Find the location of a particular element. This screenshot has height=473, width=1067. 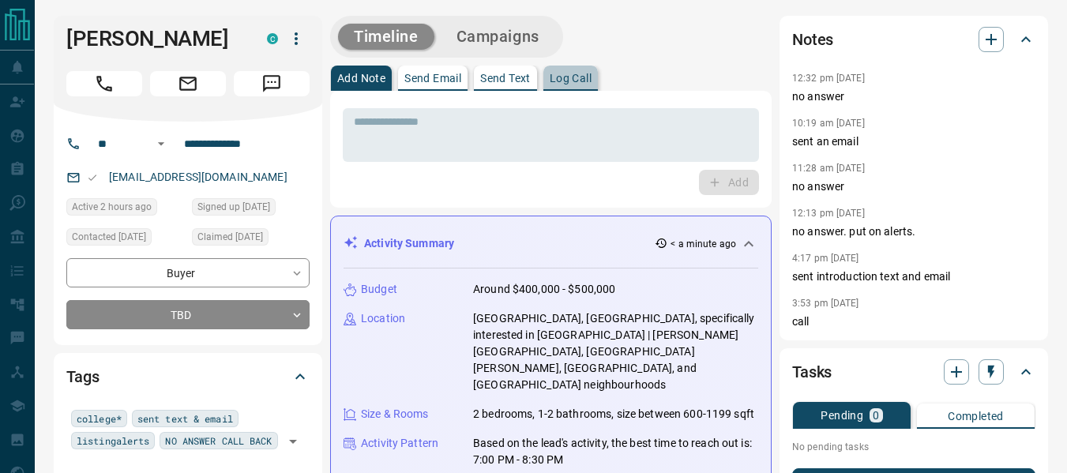

p: Size & Rooms is located at coordinates (395, 414).